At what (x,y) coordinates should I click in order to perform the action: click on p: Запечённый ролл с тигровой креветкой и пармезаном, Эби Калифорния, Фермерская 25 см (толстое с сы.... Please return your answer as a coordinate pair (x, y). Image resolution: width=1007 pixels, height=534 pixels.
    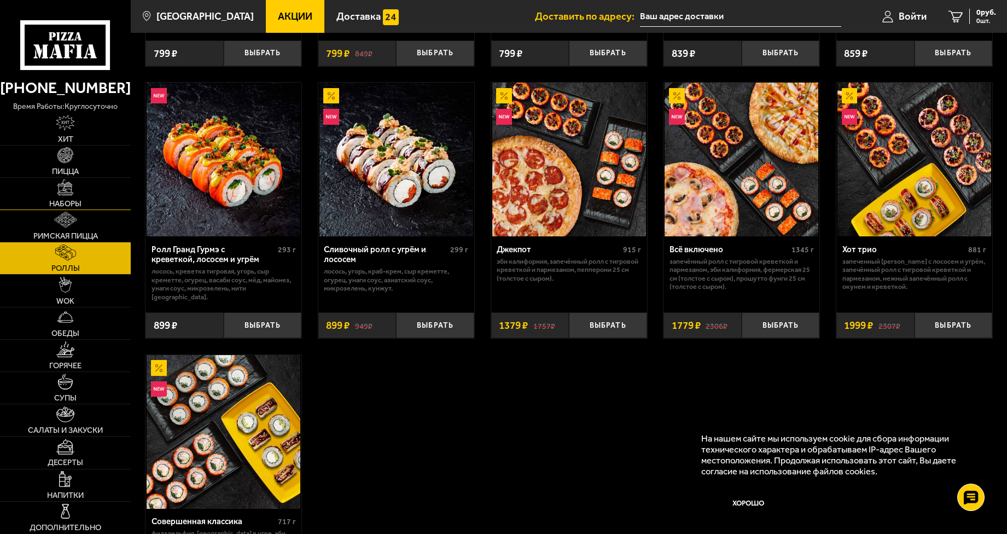
    Looking at the image, I should click on (742, 274).